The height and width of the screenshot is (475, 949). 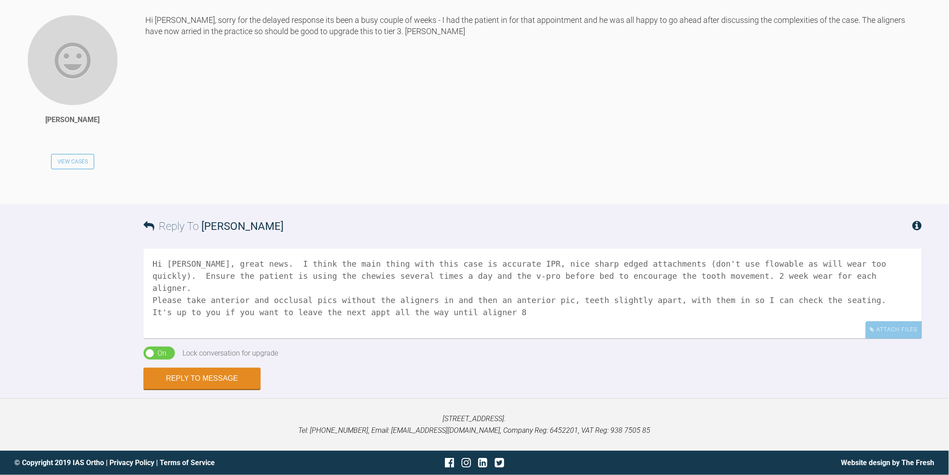 I want to click on a: Website design by The Fresh, so click(x=888, y=462).